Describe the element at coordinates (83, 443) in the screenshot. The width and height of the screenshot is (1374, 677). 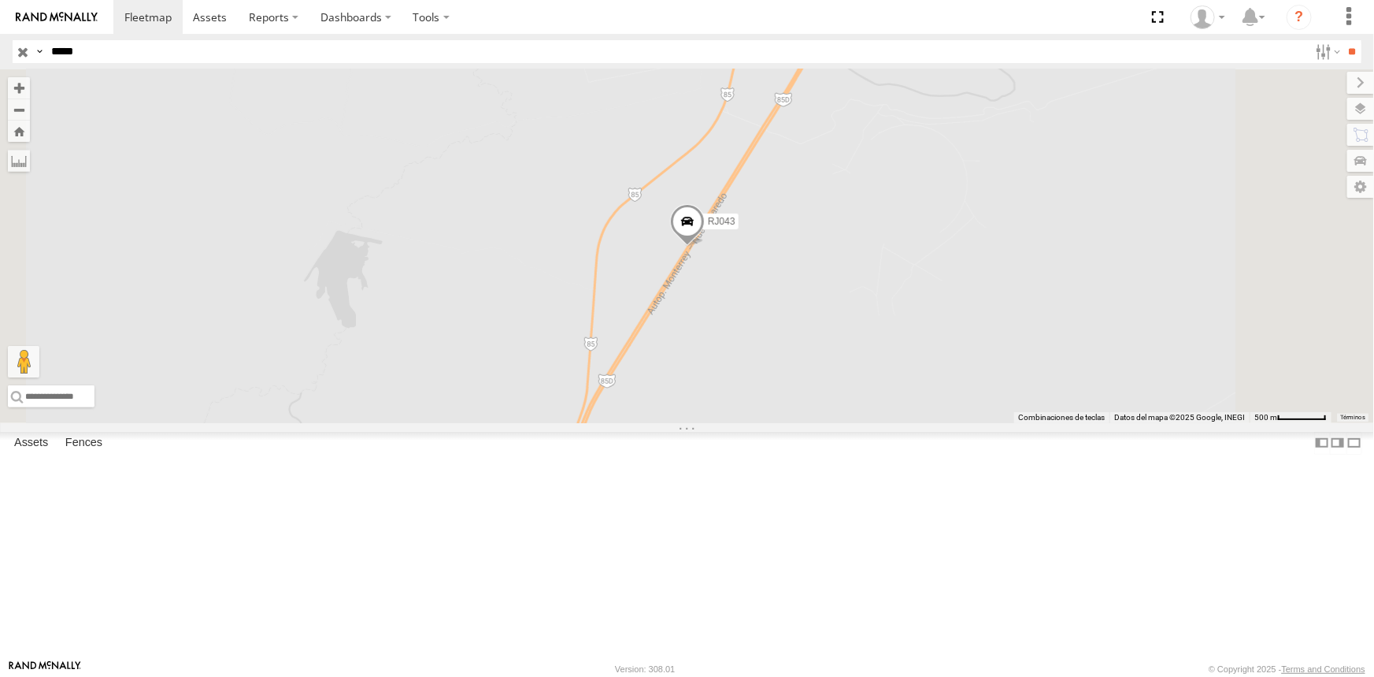
I see `label: Fences` at that location.